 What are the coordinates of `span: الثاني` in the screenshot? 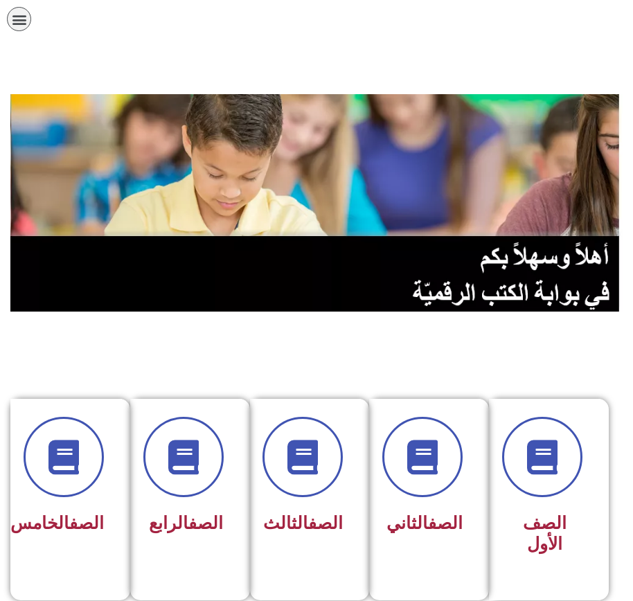 It's located at (424, 523).